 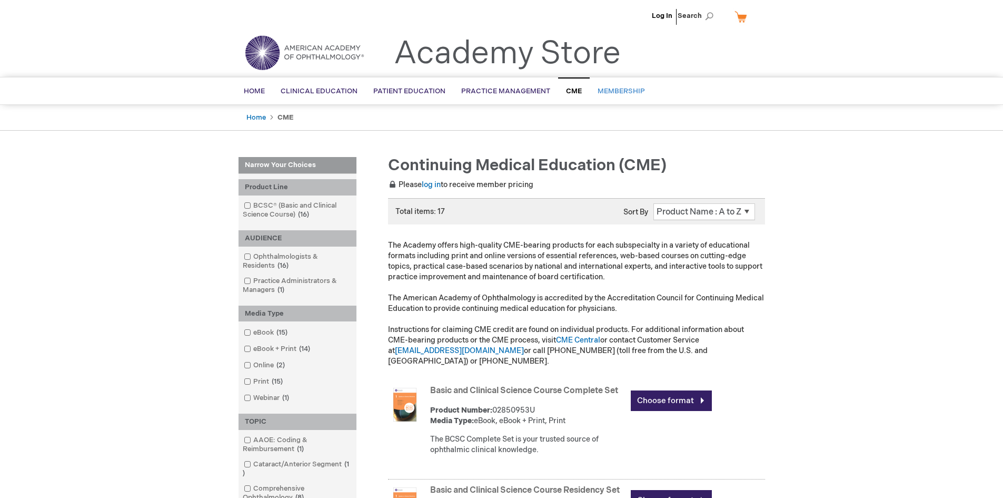 What do you see at coordinates (506, 91) in the screenshot?
I see `span: Practice Management` at bounding box center [506, 91].